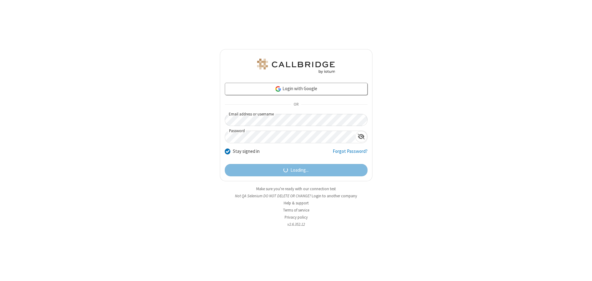 The width and height of the screenshot is (592, 281). I want to click on li: v2.6.352.12, so click(296, 224).